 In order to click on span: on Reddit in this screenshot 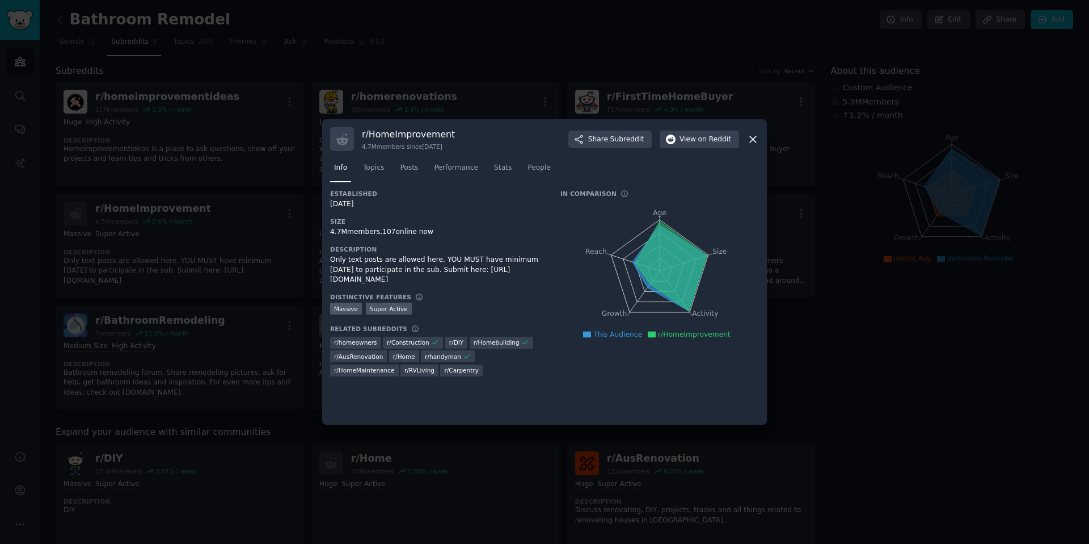, I will do `click(715, 140)`.